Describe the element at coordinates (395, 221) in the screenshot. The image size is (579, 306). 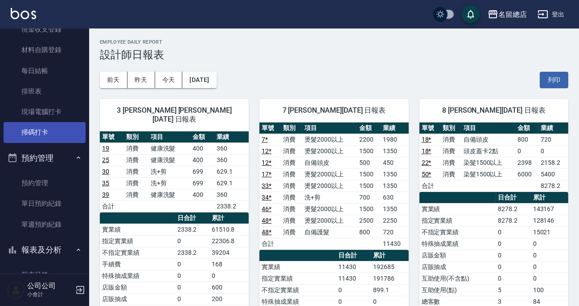
I see `td: 2250` at that location.